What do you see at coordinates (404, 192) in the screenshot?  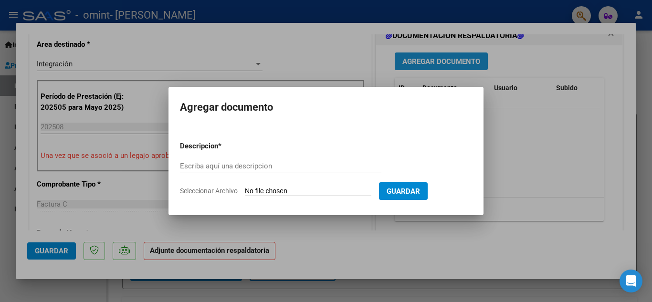 I see `span: Guardar` at bounding box center [404, 192].